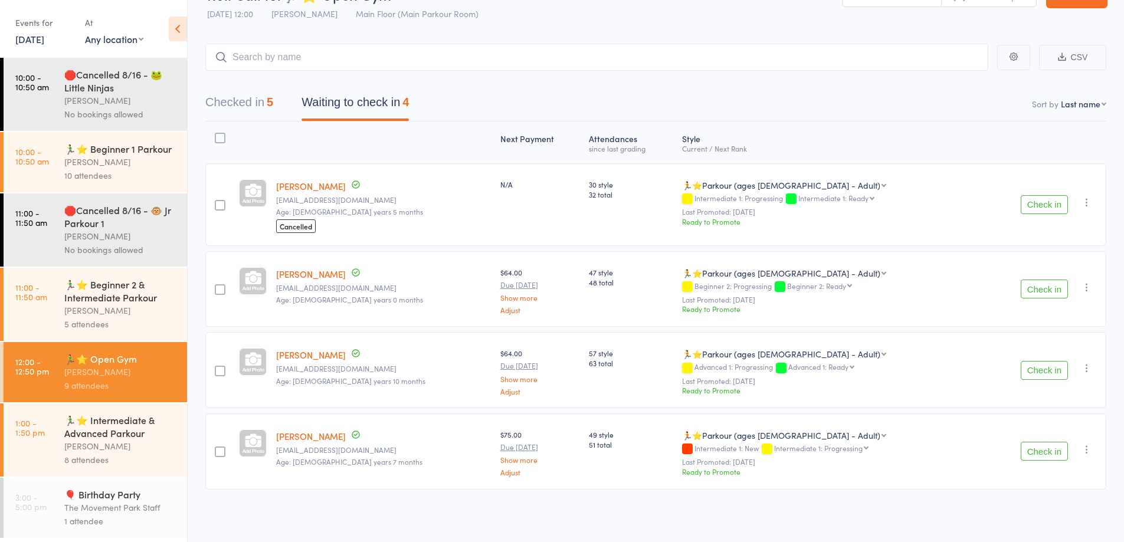  Describe the element at coordinates (540, 371) in the screenshot. I see `div: $64.00` at that location.